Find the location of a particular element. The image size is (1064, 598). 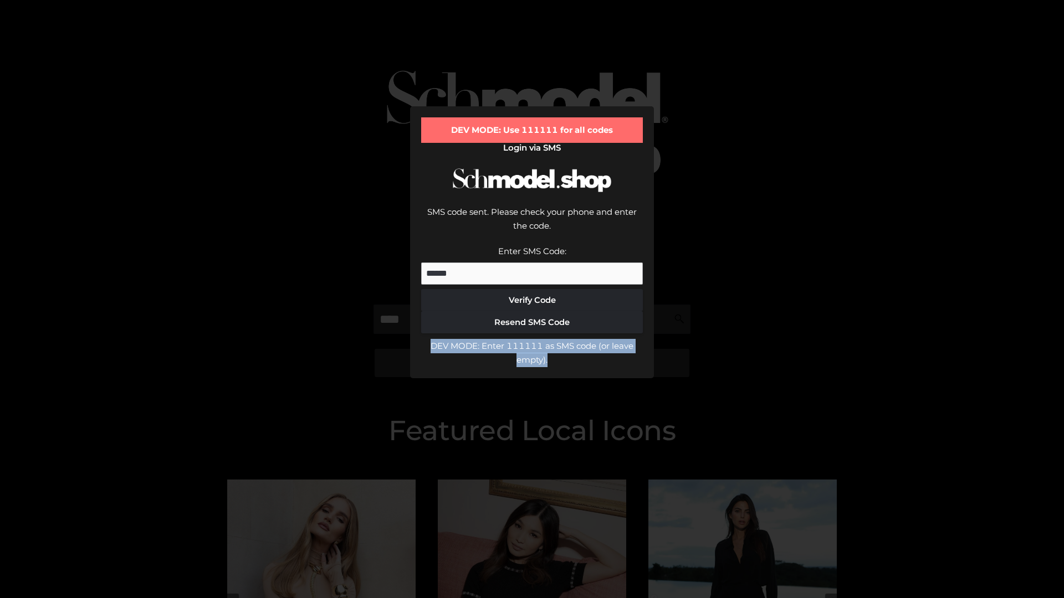

div: DEV MODE: Use 111111 for all codes is located at coordinates (532, 130).